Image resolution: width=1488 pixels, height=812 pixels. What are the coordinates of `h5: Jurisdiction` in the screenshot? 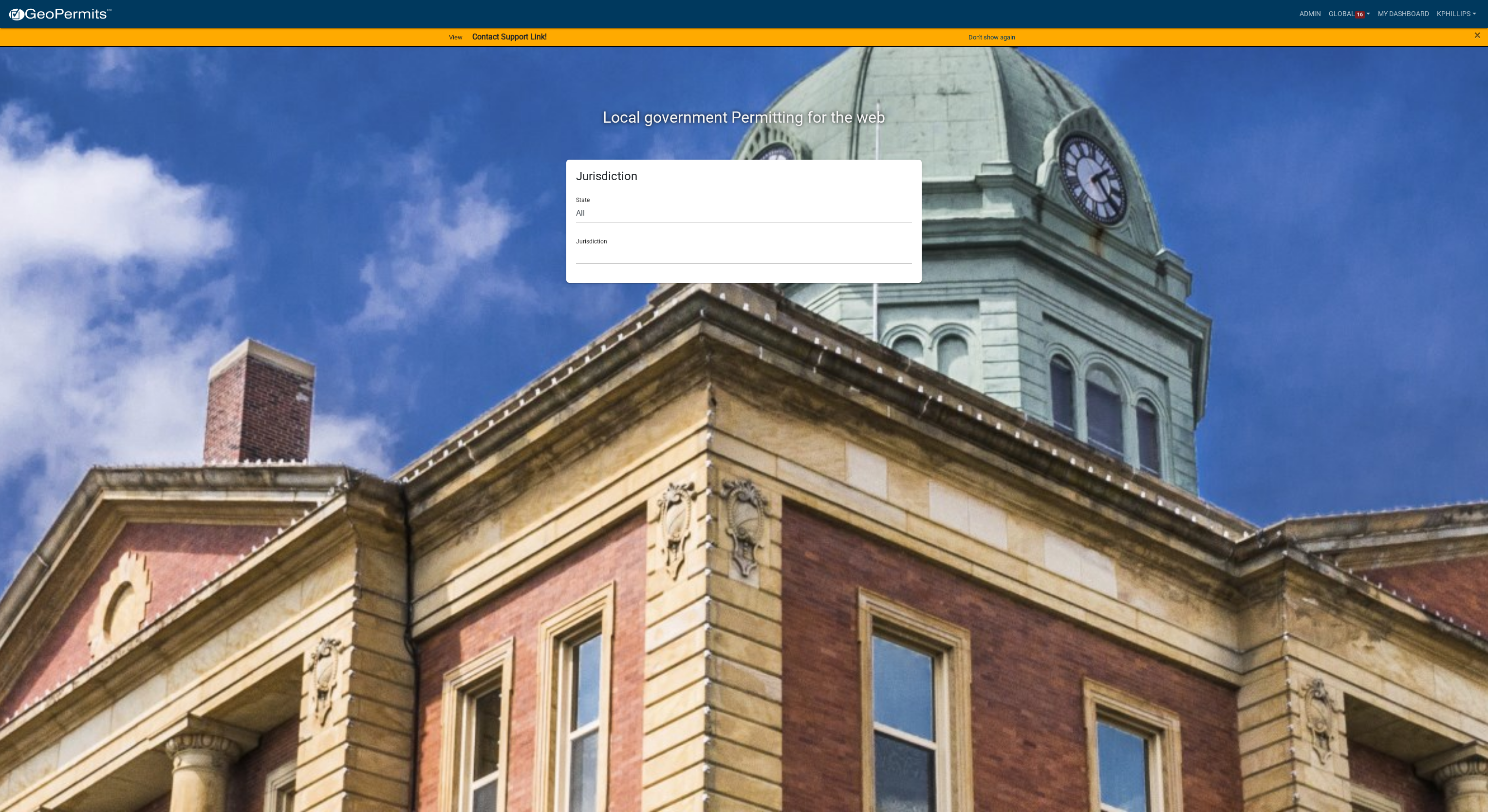 It's located at (744, 176).